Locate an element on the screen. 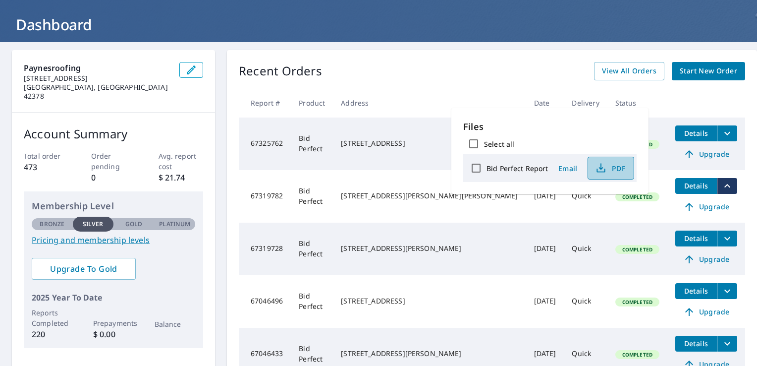  button: detailsBtn-67319728 is located at coordinates (696, 238).